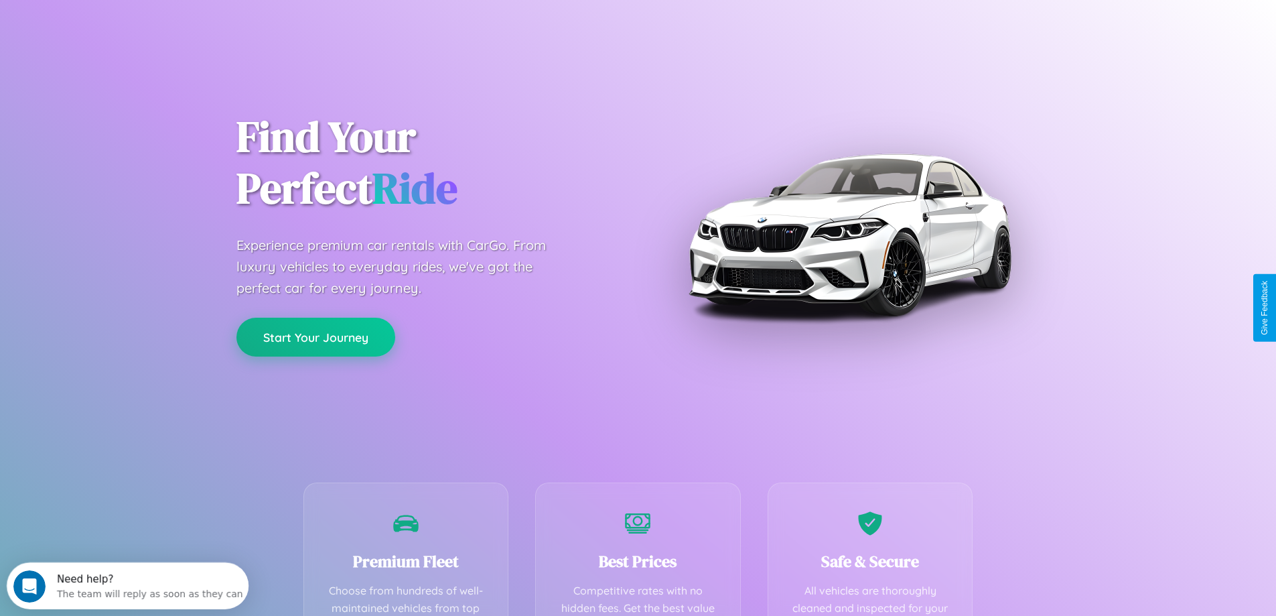 This screenshot has height=616, width=1276. Describe the element at coordinates (315, 337) in the screenshot. I see `button: Start Your Journey` at that location.